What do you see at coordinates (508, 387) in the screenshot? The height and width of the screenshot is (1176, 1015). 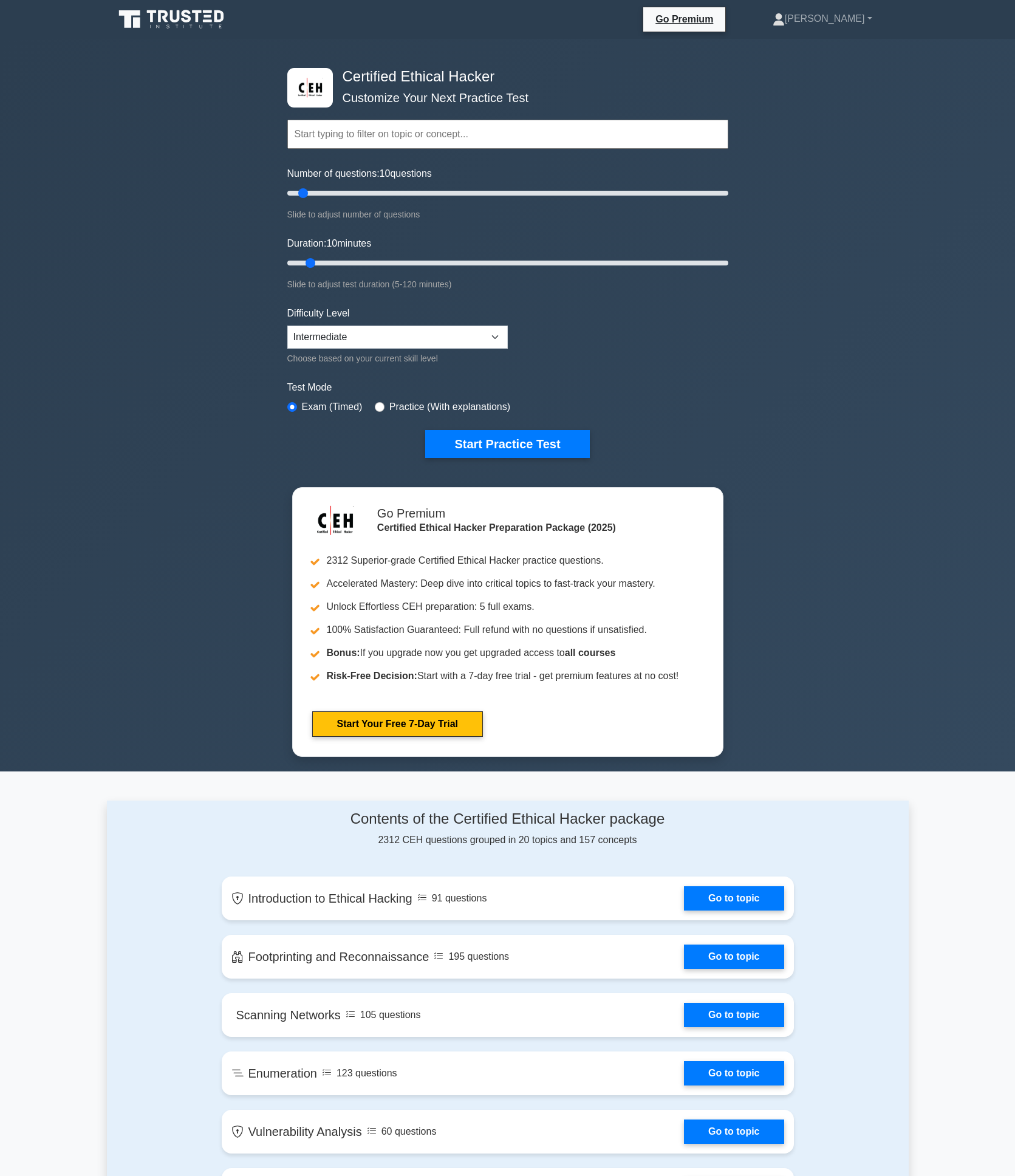 I see `label: Test Mode` at bounding box center [508, 387].